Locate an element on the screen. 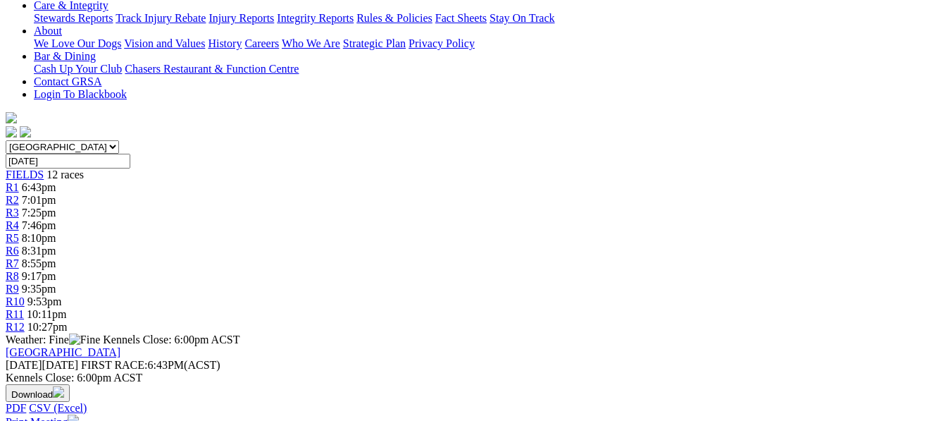 The image size is (946, 421). span: R3 is located at coordinates (12, 212).